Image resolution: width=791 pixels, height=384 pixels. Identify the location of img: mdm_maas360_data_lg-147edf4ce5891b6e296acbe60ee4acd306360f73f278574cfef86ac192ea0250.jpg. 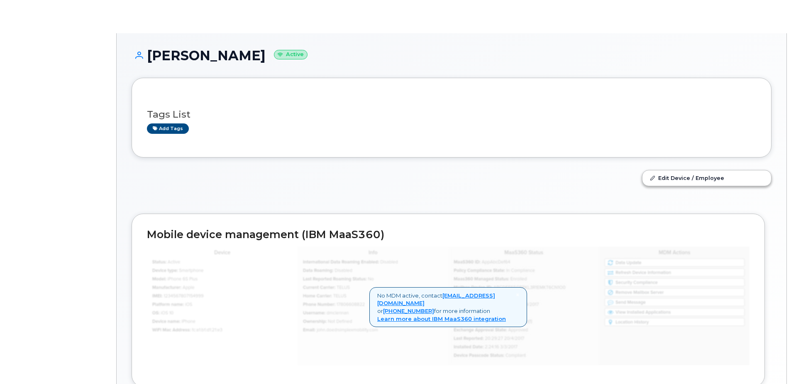
(448, 305).